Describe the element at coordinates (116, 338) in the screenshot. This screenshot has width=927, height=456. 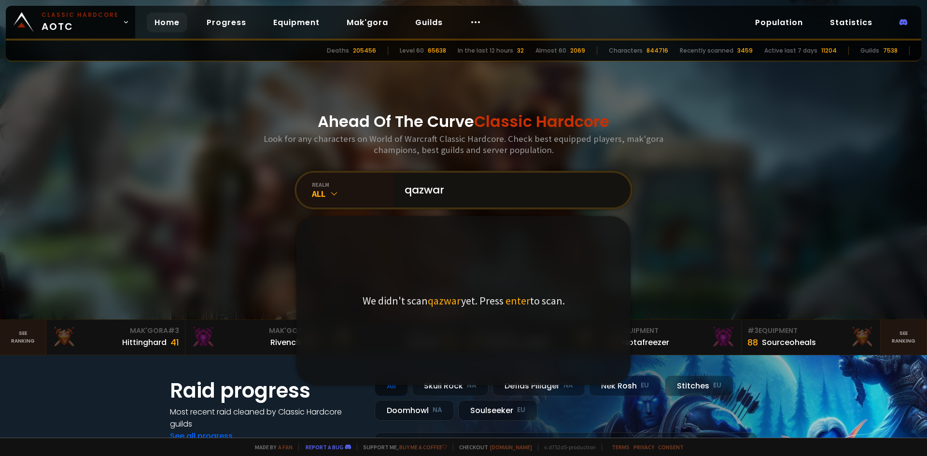
I see `a: Mak'Gora#3Hittinghard41` at that location.